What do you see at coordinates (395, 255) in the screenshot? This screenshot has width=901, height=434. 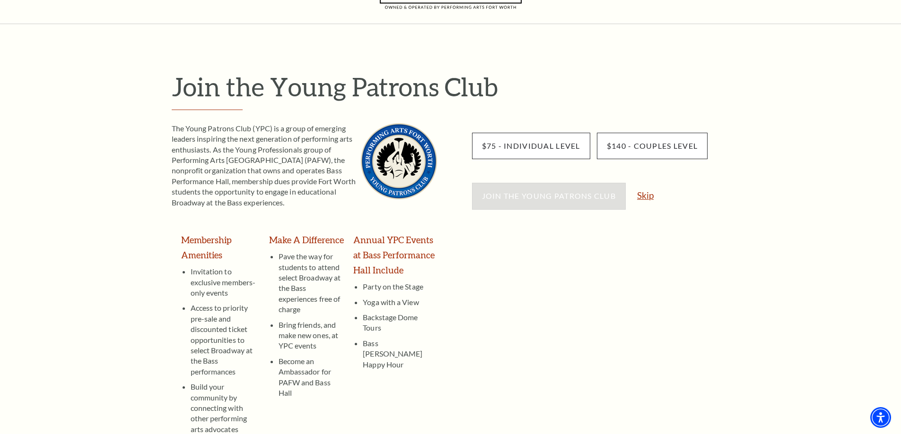 I see `h3: Annual YPC Events at Bass Performance Hall Include` at bounding box center [395, 255].